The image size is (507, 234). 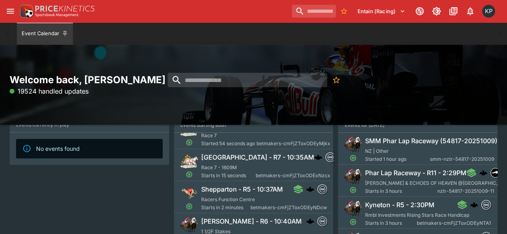 What do you see at coordinates (228, 200) in the screenshot?
I see `span: Racers Function Centre` at bounding box center [228, 200].